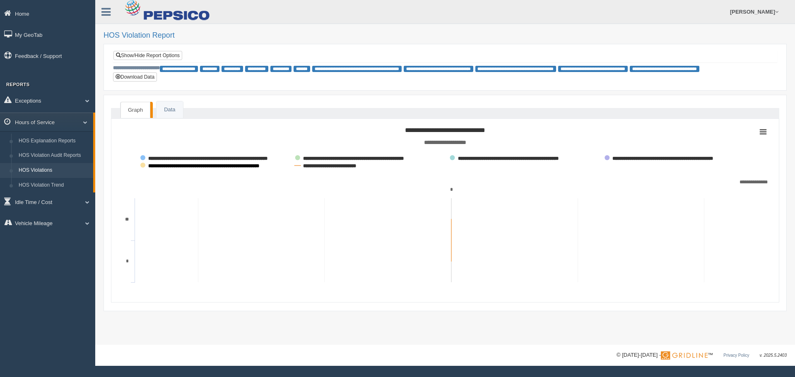  Describe the element at coordinates (54, 185) in the screenshot. I see `a: HOS Violation Trend` at that location.